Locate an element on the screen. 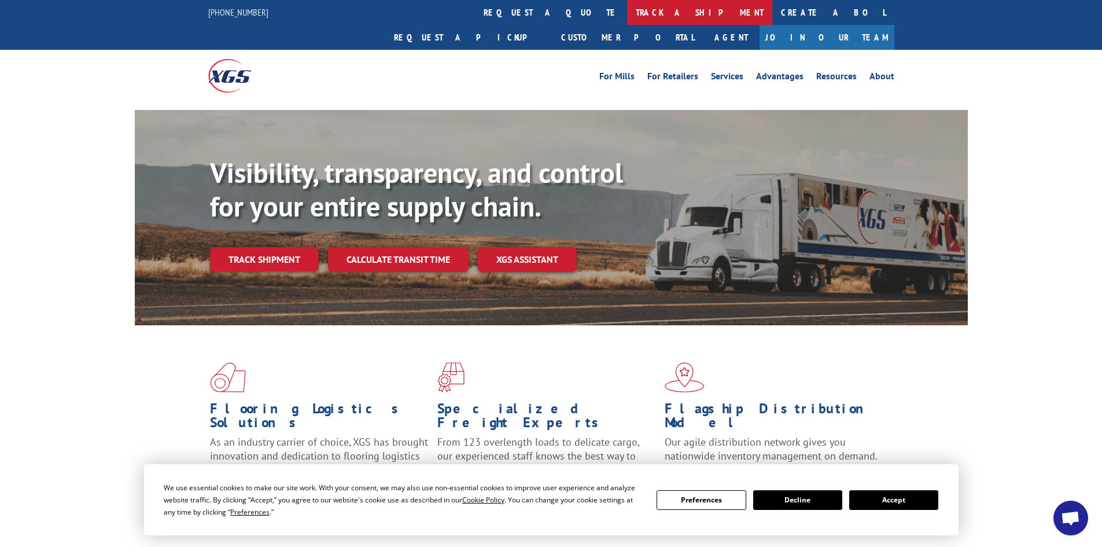 Image resolution: width=1102 pixels, height=547 pixels. span: As an industry carrier of choice, XGS has brought innovation and dedication to flooring logistics... is located at coordinates (319, 455).